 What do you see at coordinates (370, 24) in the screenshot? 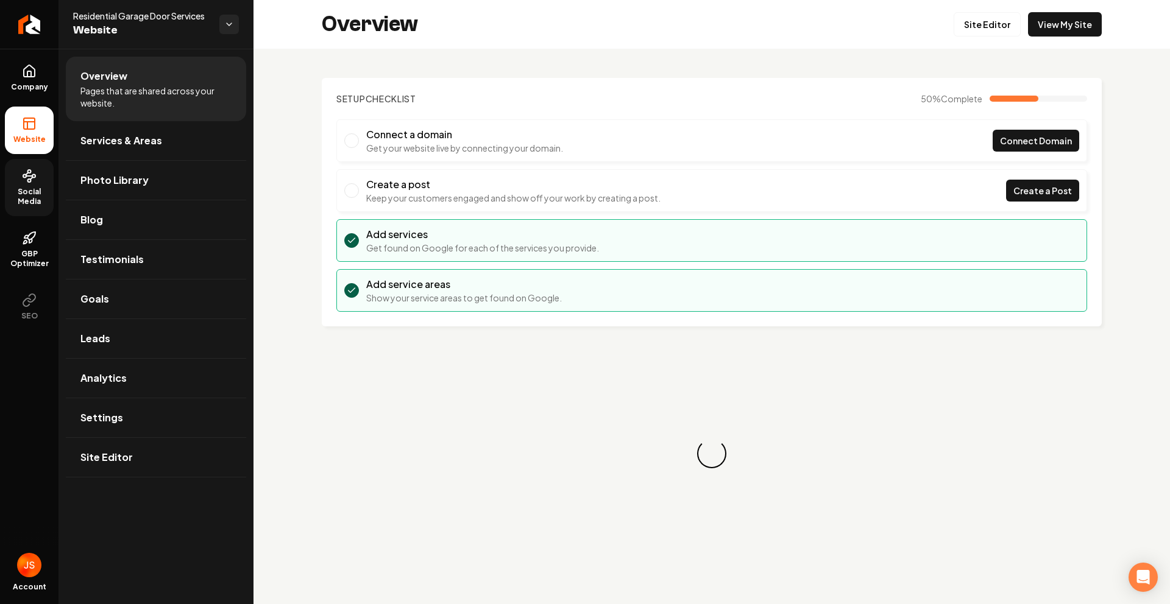
I see `h2: Overview` at bounding box center [370, 24].